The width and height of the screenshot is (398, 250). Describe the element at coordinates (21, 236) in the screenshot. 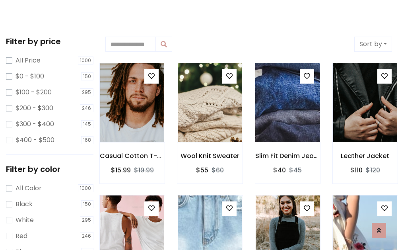

I see `label: Red` at that location.